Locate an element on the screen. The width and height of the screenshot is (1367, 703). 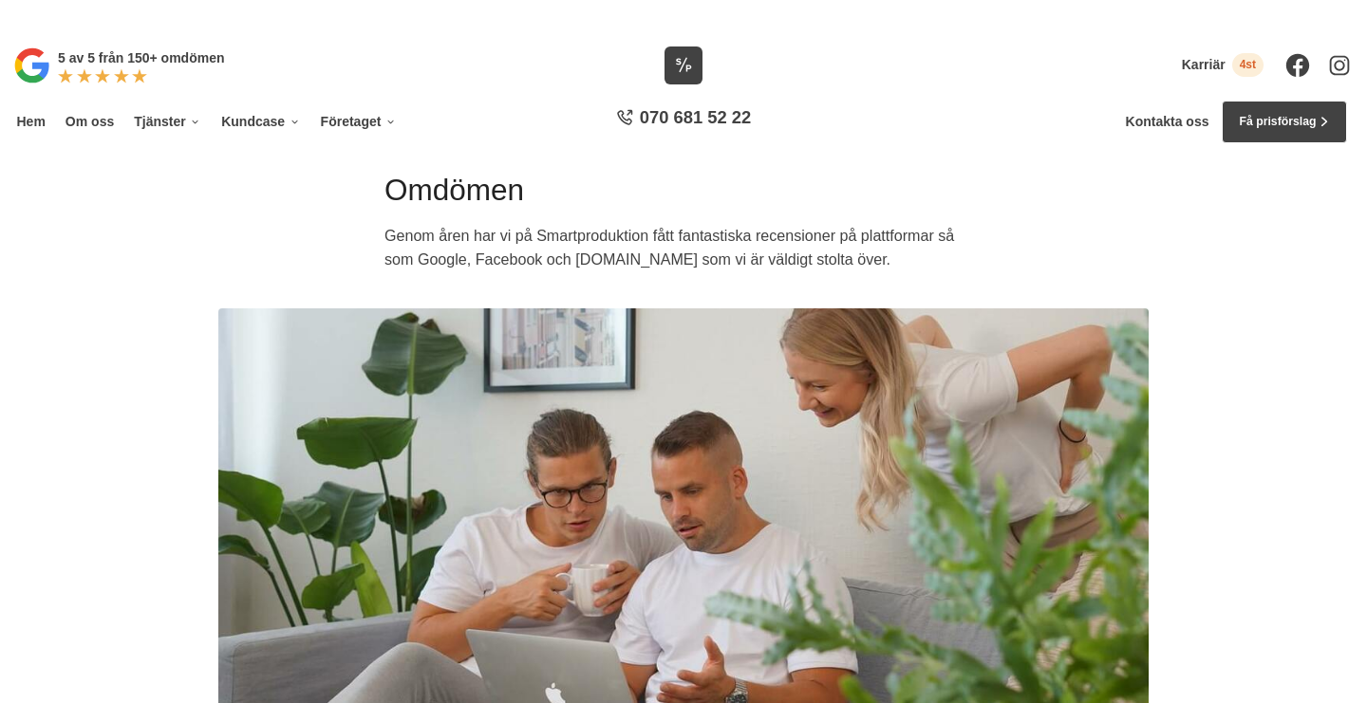
a: Karriär 4st is located at coordinates (1223, 65).